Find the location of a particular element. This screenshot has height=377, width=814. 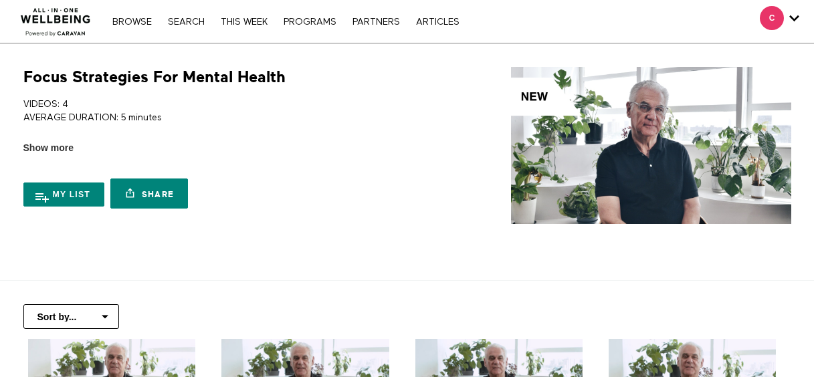

a: ARTICLES is located at coordinates (438, 22).